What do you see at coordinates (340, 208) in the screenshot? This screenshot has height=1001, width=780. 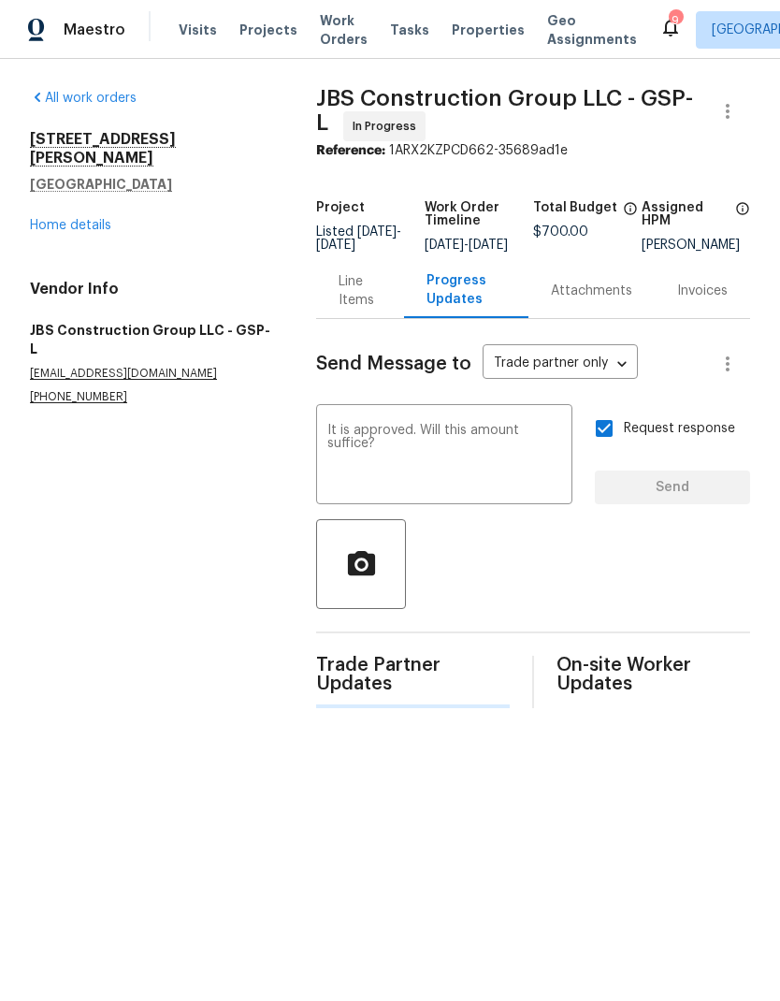 I see `h5: Project` at bounding box center [340, 208].